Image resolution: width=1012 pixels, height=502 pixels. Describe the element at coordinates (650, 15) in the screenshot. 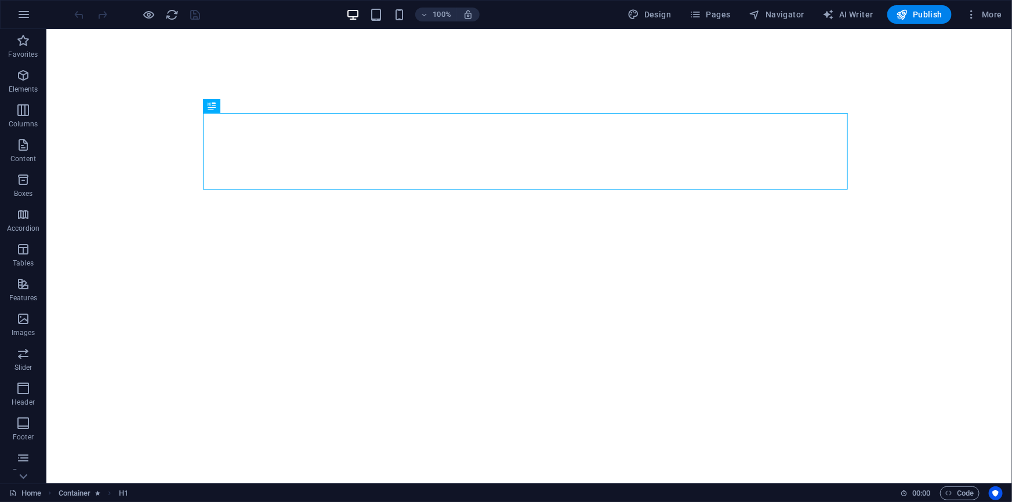

I see `button: Design` at that location.